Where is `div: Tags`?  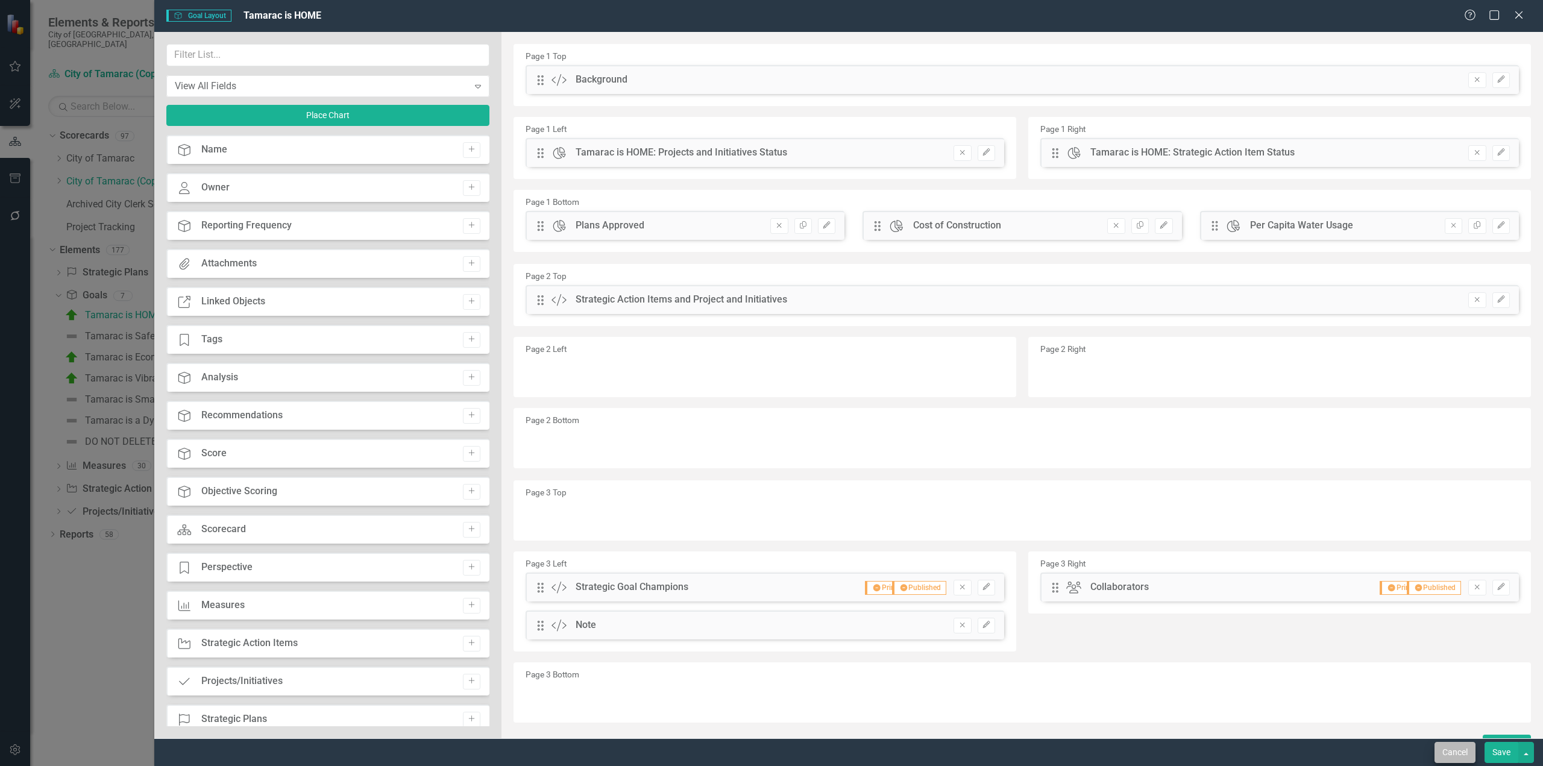 div: Tags is located at coordinates (212, 339).